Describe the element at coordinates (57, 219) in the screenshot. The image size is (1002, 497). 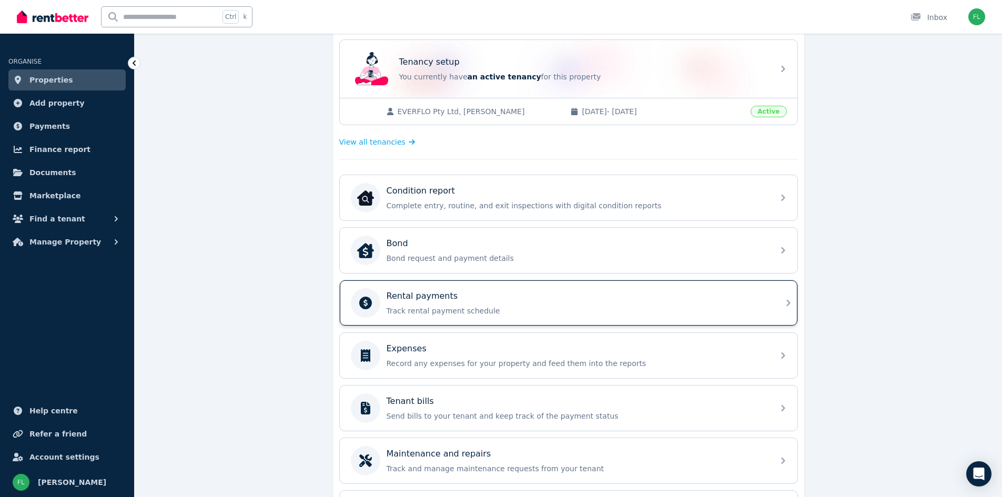
I see `span: Find a tenant` at that location.